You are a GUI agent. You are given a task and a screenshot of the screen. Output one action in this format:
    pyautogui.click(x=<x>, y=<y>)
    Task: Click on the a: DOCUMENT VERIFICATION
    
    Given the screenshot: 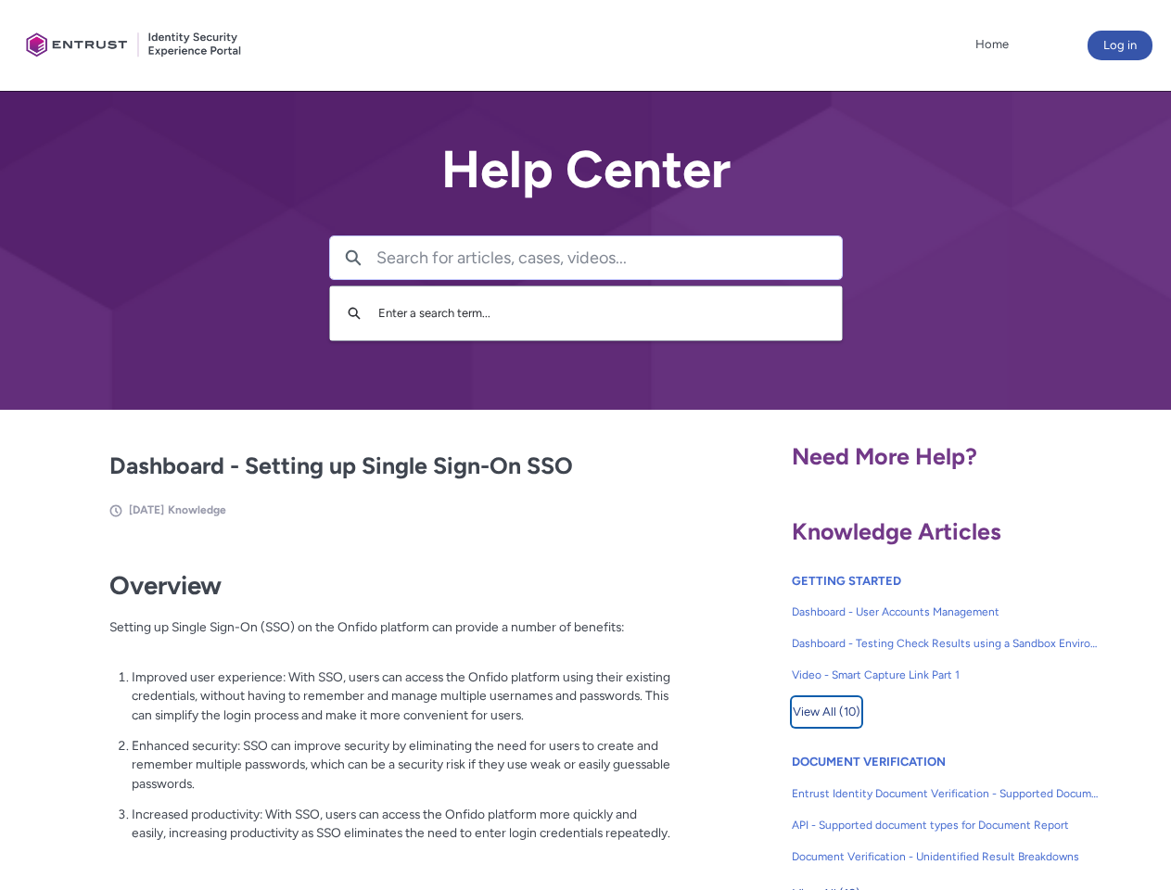 What is the action you would take?
    pyautogui.click(x=868, y=761)
    